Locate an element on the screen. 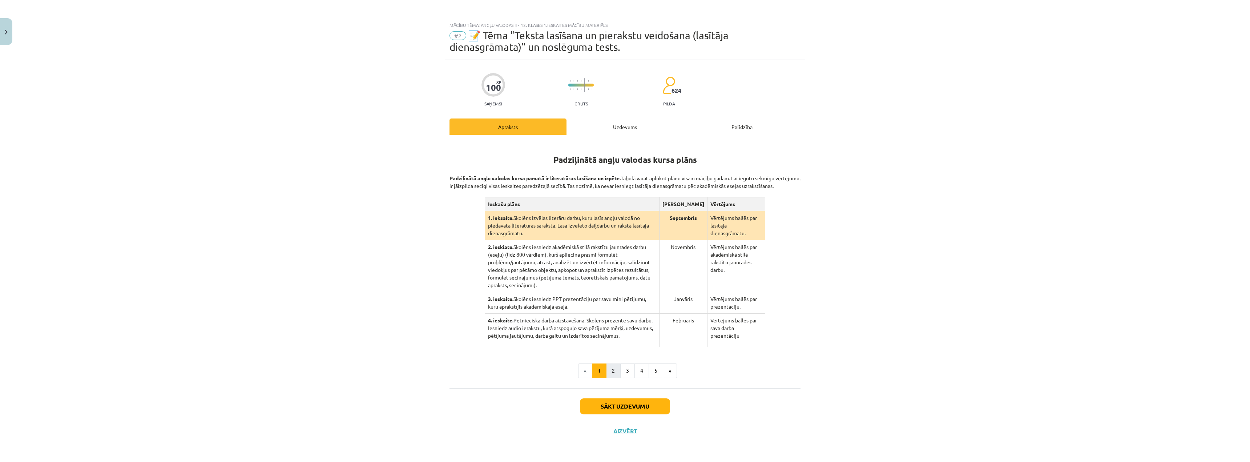 The width and height of the screenshot is (1250, 462). strong: 4. ieskaite. is located at coordinates (501, 320).